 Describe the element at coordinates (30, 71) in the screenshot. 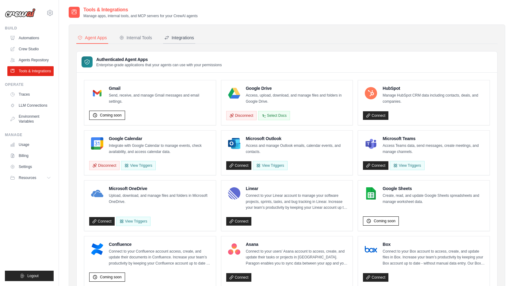

I see `a: Tools & Integrations` at that location.